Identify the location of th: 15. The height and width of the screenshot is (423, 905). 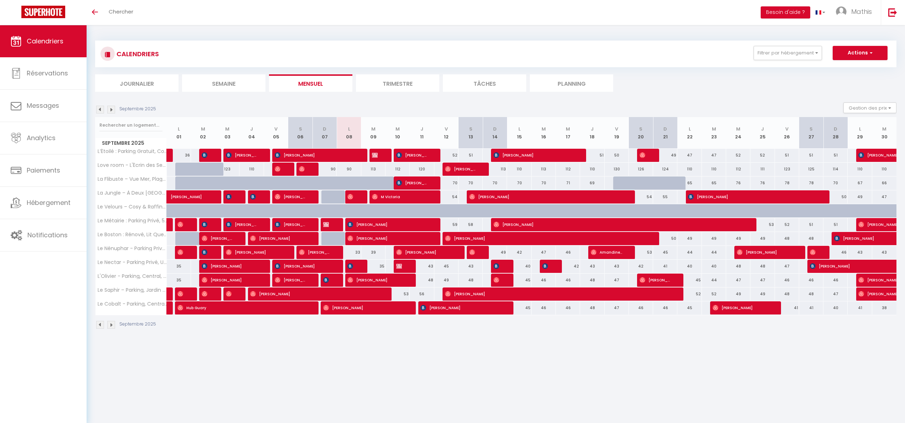
(519, 133).